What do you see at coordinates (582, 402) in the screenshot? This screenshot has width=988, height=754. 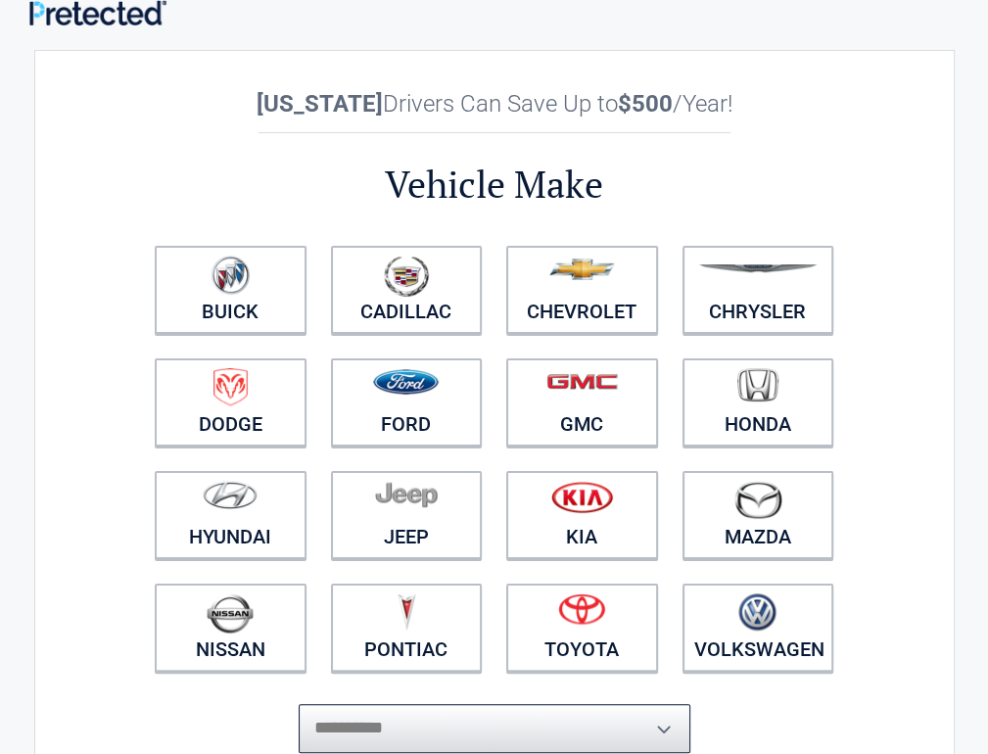 I see `a: GMC` at bounding box center [582, 402].